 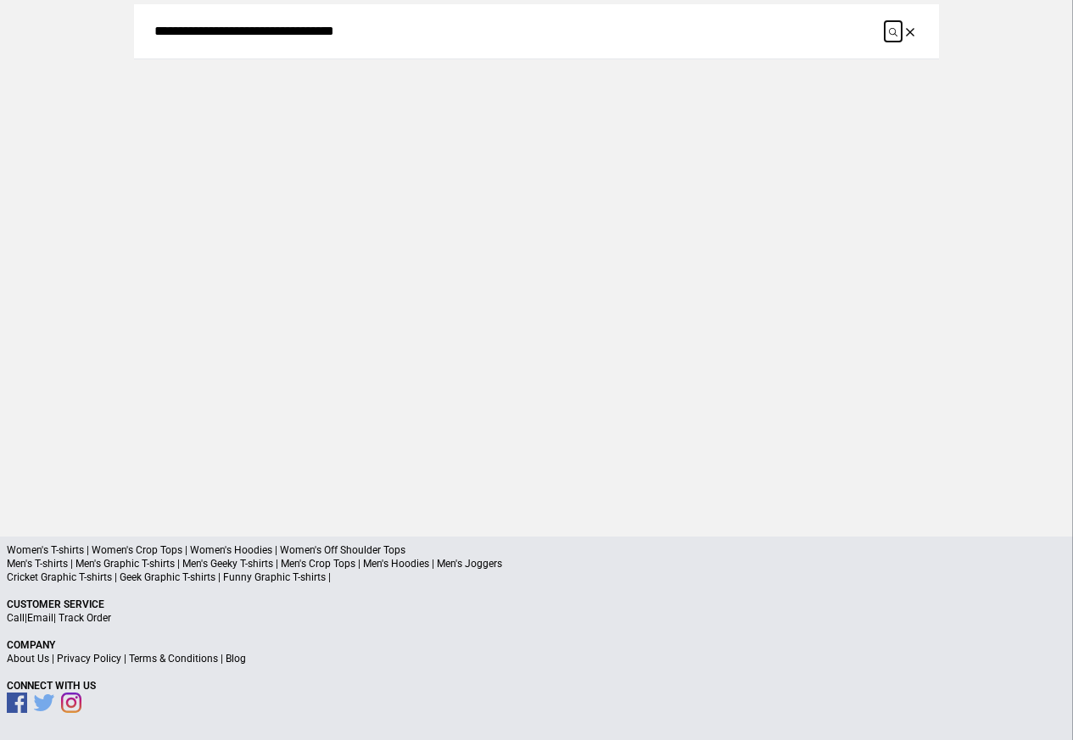 I want to click on p: Women's T-shirts | Women's Crop Tops | Women's Hoodies | Women's Off Shoulder Tops, so click(x=536, y=550).